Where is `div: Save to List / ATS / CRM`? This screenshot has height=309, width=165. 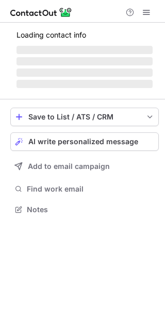 div: Save to List / ATS / CRM is located at coordinates (85, 117).